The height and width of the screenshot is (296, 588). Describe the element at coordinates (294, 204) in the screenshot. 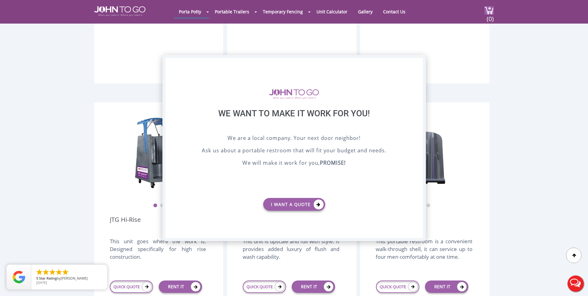

I see `a: I want a Quote` at that location.